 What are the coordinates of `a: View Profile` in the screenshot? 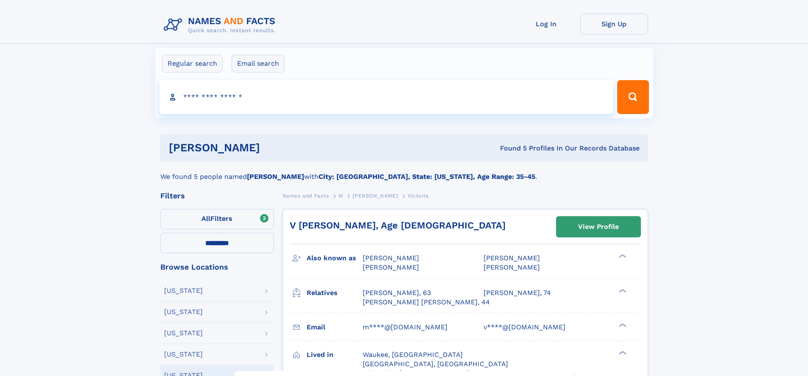 It's located at (598, 227).